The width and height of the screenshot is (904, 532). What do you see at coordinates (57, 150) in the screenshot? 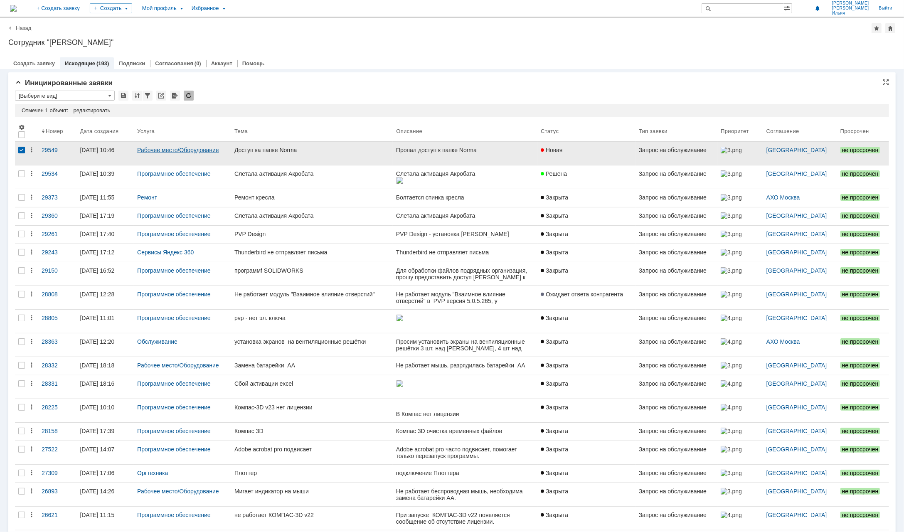
I see `div: 29549` at bounding box center [57, 150].